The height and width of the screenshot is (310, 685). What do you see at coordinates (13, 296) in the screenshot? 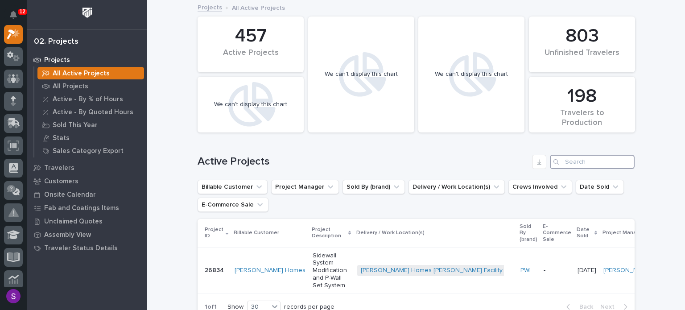
I see `button: users-avatar` at bounding box center [13, 296].